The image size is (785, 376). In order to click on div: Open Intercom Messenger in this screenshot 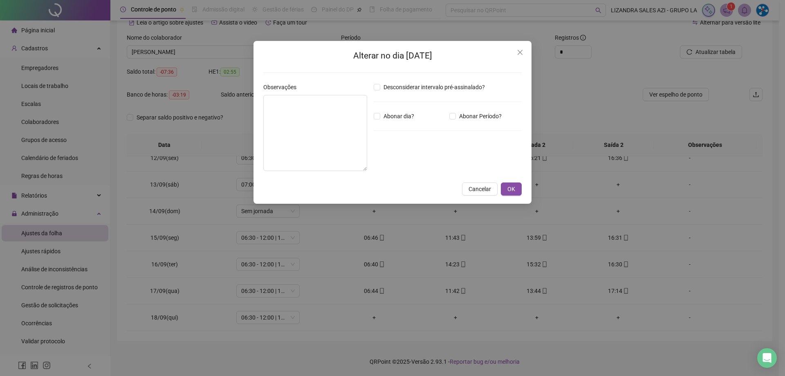, I will do `click(767, 358)`.